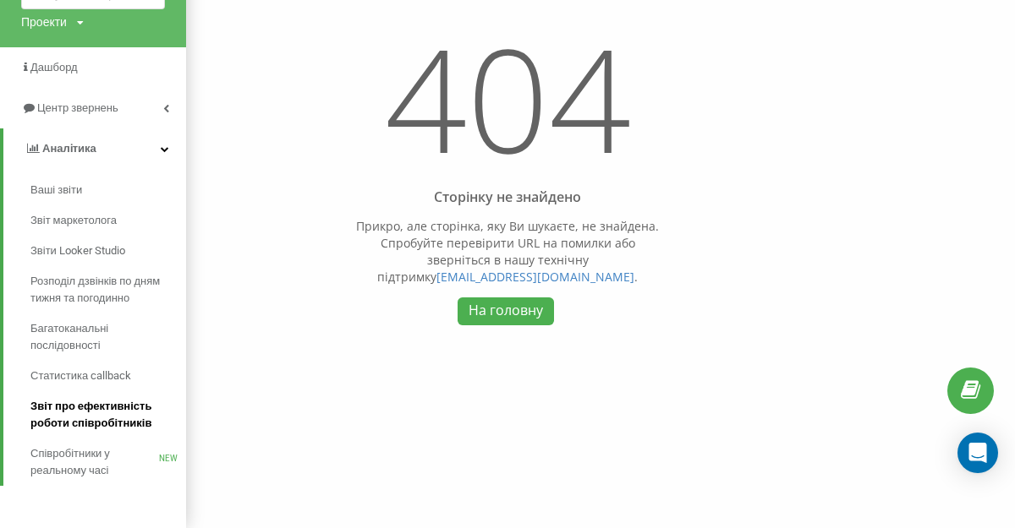  I want to click on p: Прикро, але сторінка, яку Ви шукаєте, не знайдена. Спробуйте перевірити URL на помилки або зверні..., so click(507, 252).